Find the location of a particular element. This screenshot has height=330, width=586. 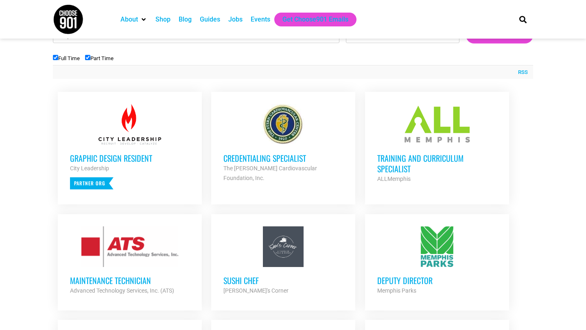

h3: Maintenance Technician is located at coordinates (130, 281).